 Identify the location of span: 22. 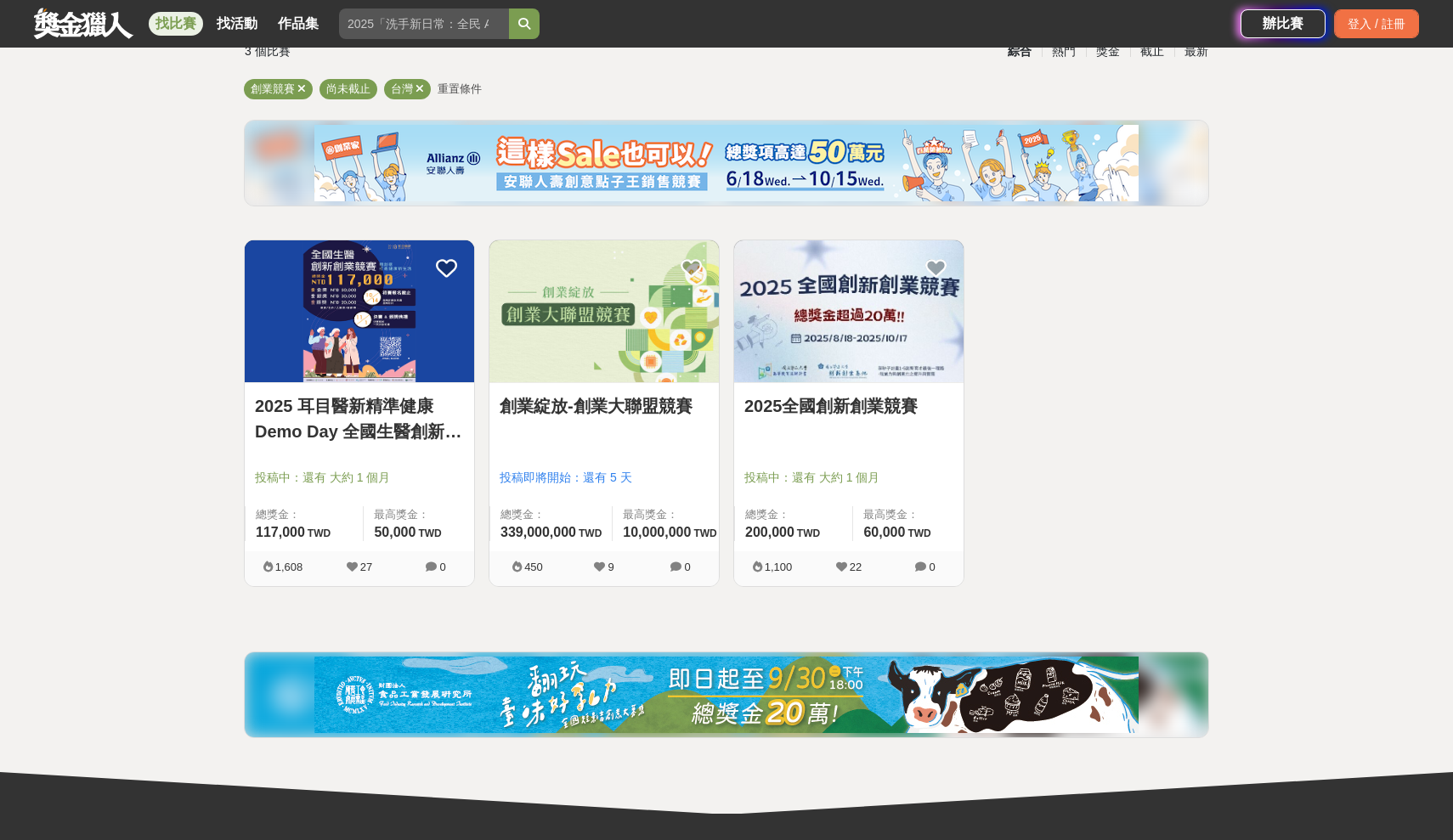
(856, 566).